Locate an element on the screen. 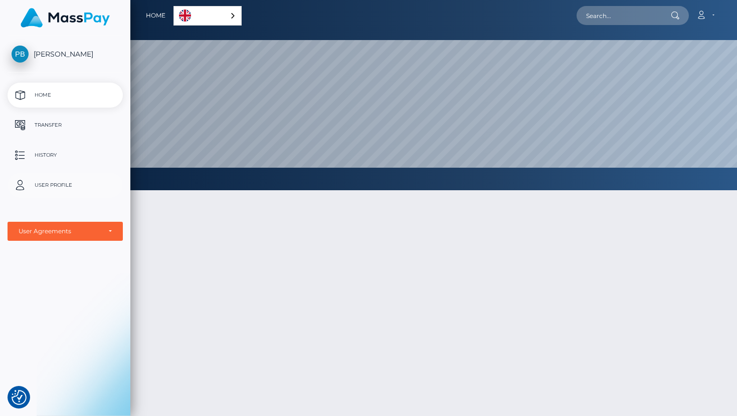 The image size is (737, 416). button: Consent Preferences is located at coordinates (19, 398).